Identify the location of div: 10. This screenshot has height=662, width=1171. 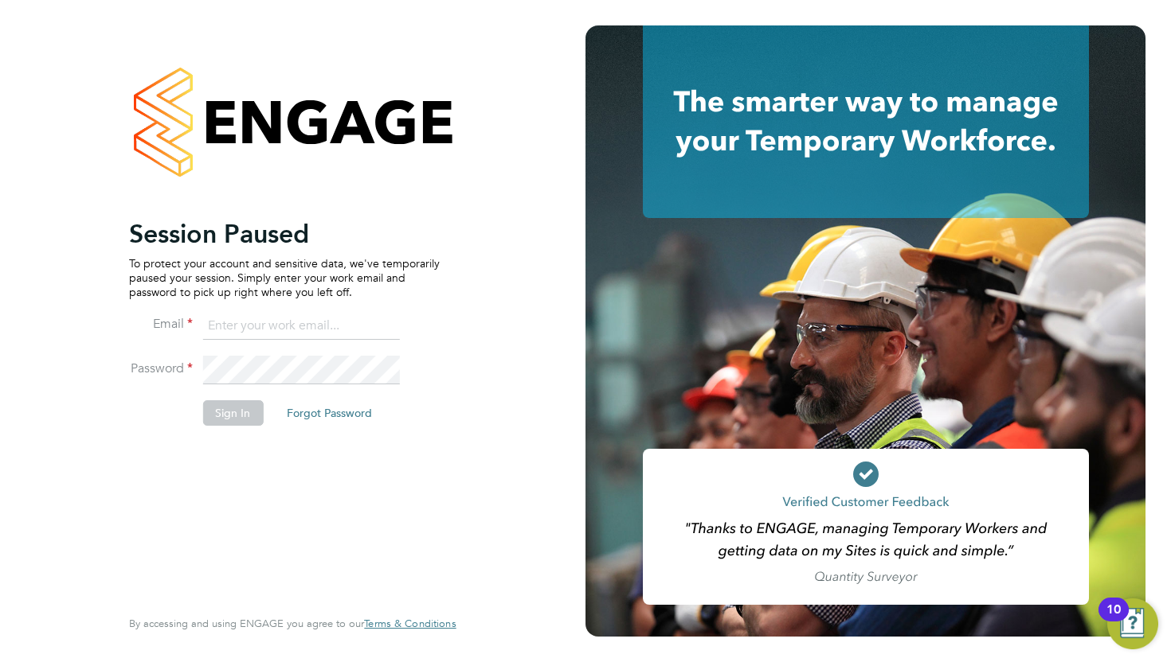
(1113, 620).